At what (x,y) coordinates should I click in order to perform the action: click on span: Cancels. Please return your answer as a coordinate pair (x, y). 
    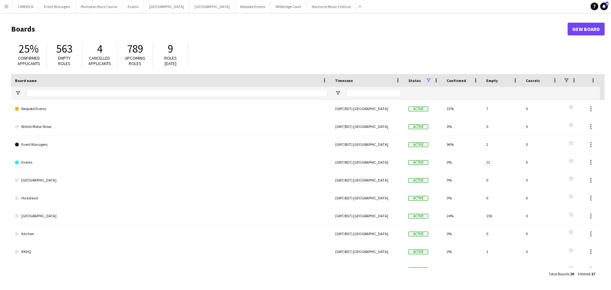
    Looking at the image, I should click on (533, 80).